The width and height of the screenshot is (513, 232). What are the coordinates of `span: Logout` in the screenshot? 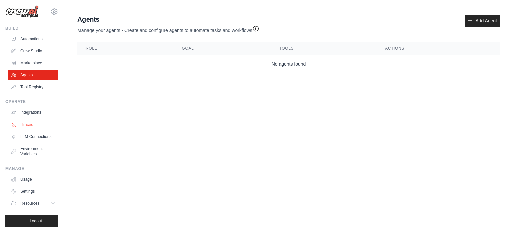 It's located at (36, 221).